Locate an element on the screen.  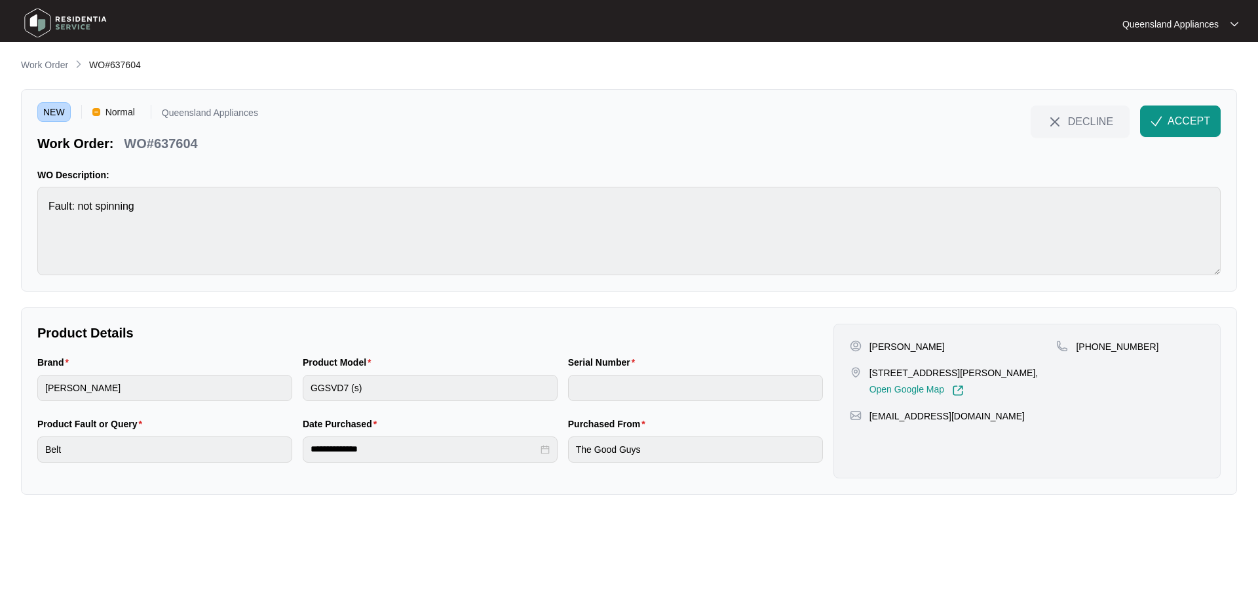
img: user-pin is located at coordinates (856, 346).